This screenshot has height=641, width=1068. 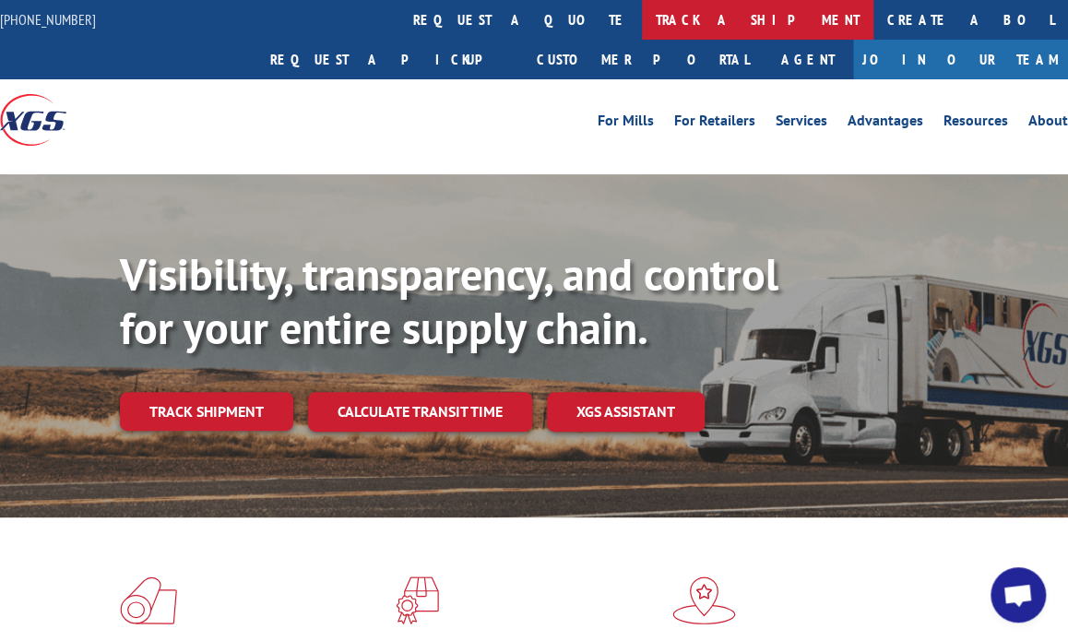 What do you see at coordinates (704, 600) in the screenshot?
I see `img: xgs-icon-flagship-distribution-model-red` at bounding box center [704, 600].